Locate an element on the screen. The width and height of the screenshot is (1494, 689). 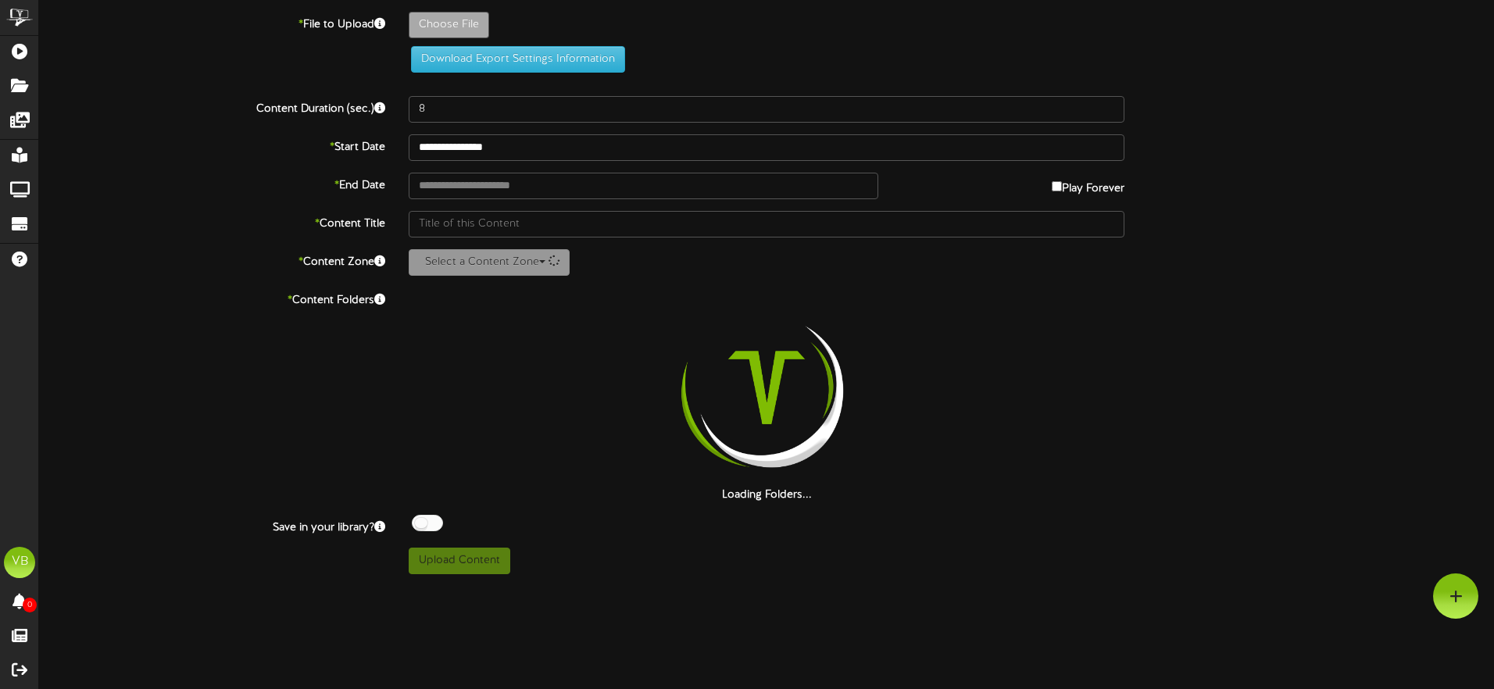
input: Play Forever is located at coordinates (1057, 186).